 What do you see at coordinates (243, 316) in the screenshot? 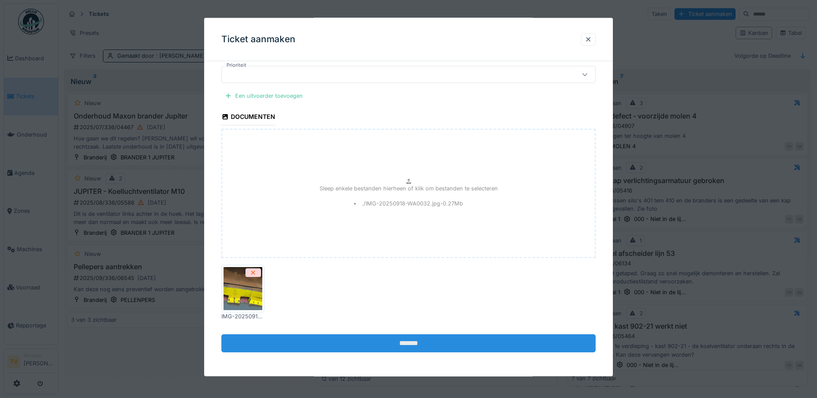
I see `div: IMG-20250918-WA0032.jpg` at bounding box center [243, 316].